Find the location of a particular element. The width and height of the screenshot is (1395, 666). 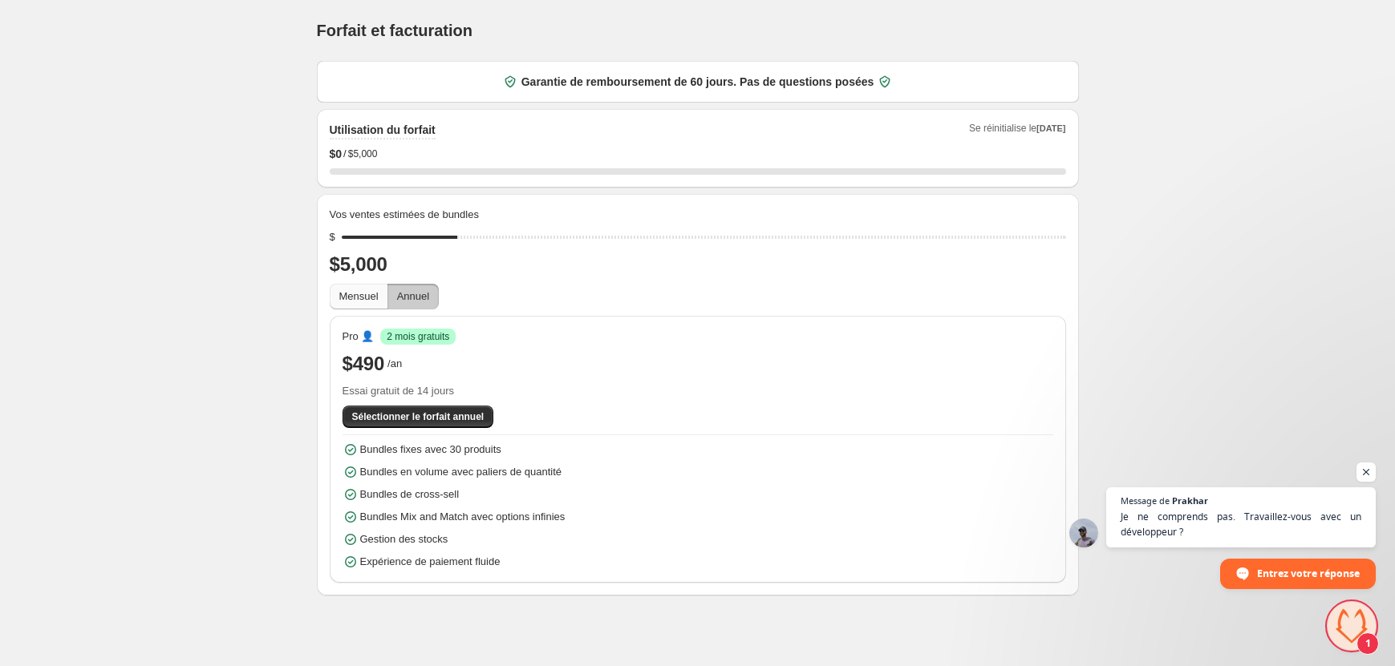

span: /an is located at coordinates (395, 364).